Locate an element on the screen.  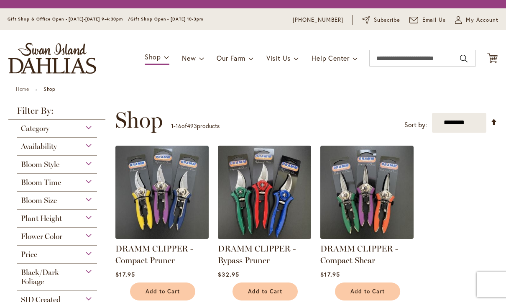
span: Bloom Size is located at coordinates (39, 201).